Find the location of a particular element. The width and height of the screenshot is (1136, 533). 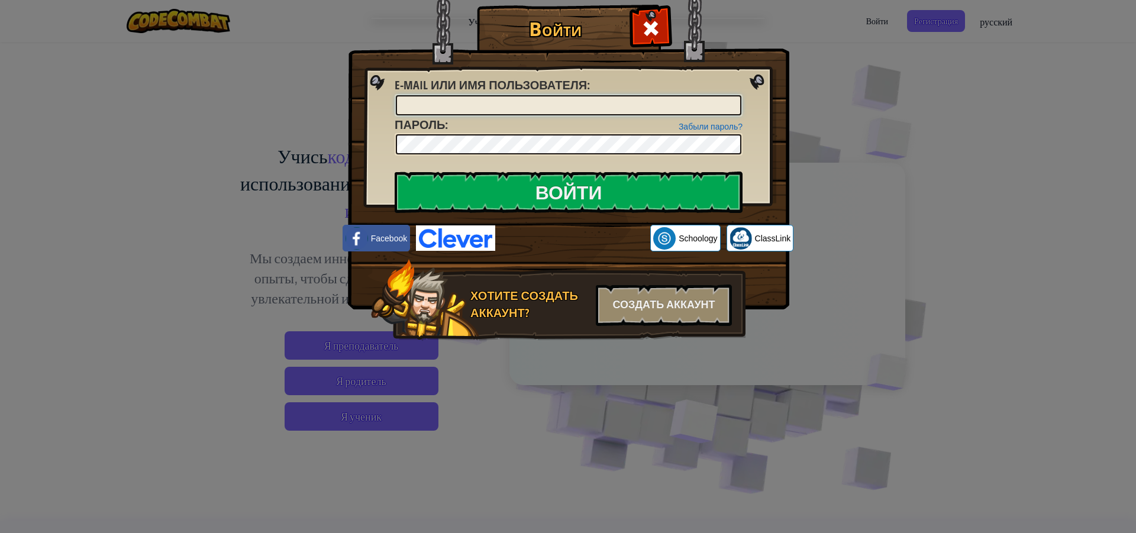

img: facebook_small.png is located at coordinates (357, 238).